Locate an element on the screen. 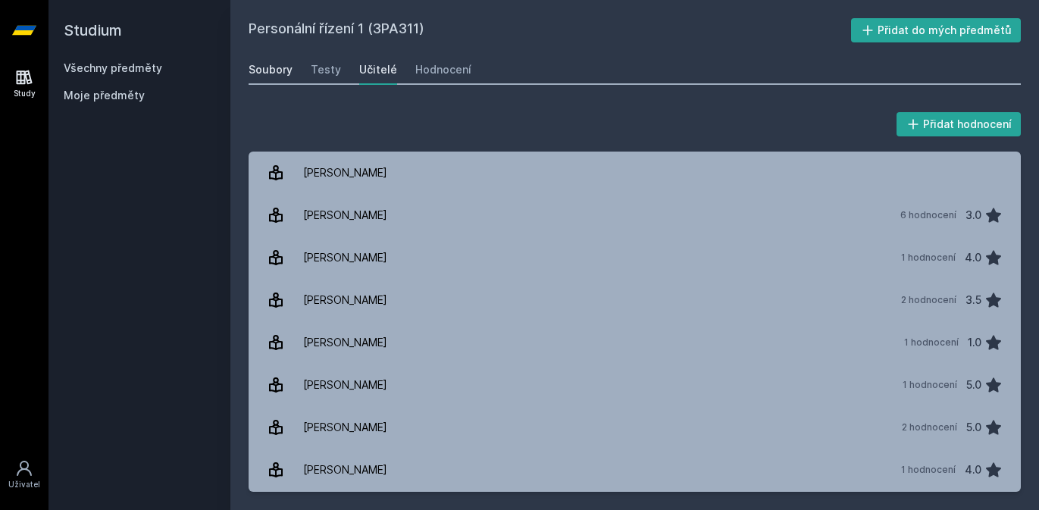  a: Study is located at coordinates (24, 83).